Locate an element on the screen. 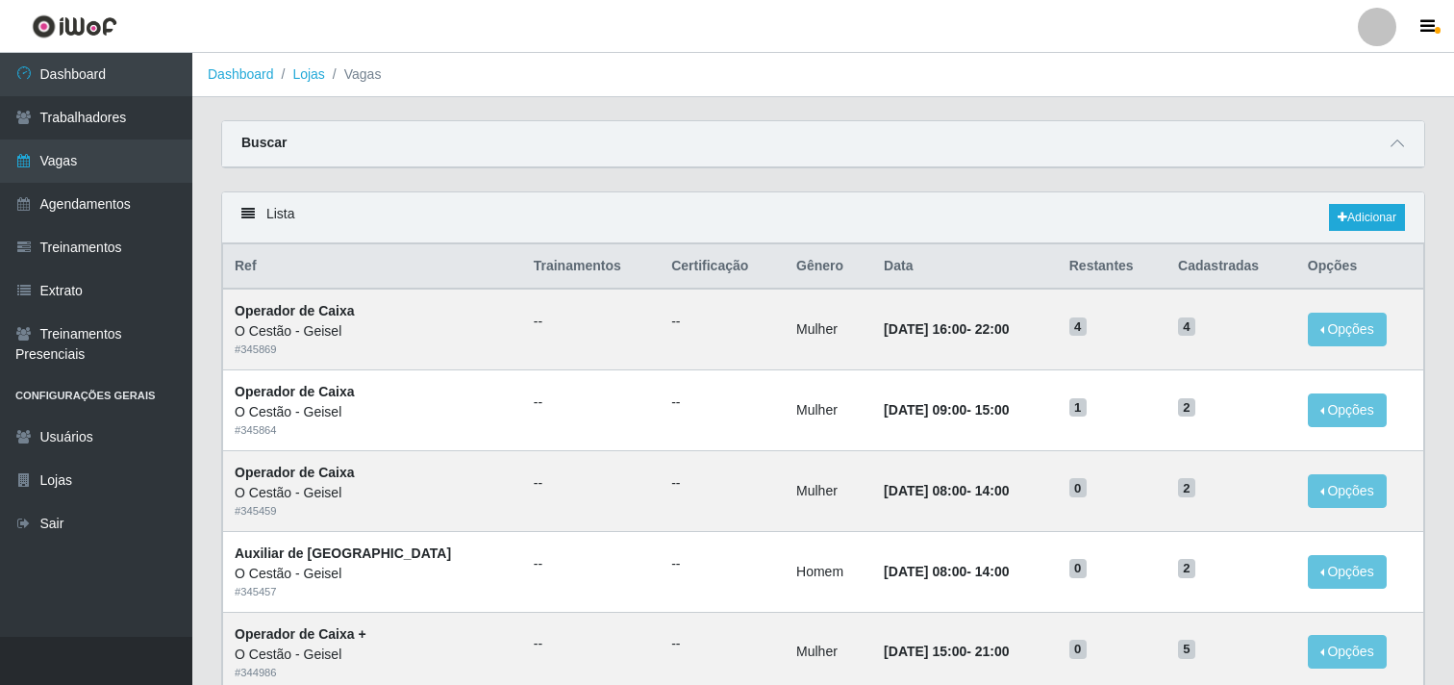 The width and height of the screenshot is (1454, 685). div: Lista is located at coordinates (823, 217).